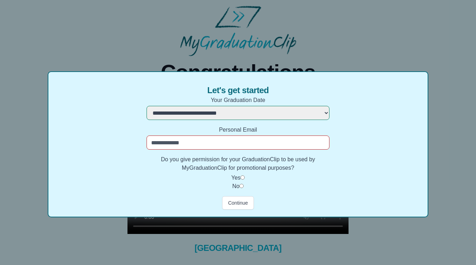 This screenshot has height=265, width=476. What do you see at coordinates (237, 164) in the screenshot?
I see `label: Do you give permission for your GraduationClip to be used by MyGraduationClip for promotional pur...` at bounding box center [237, 164].